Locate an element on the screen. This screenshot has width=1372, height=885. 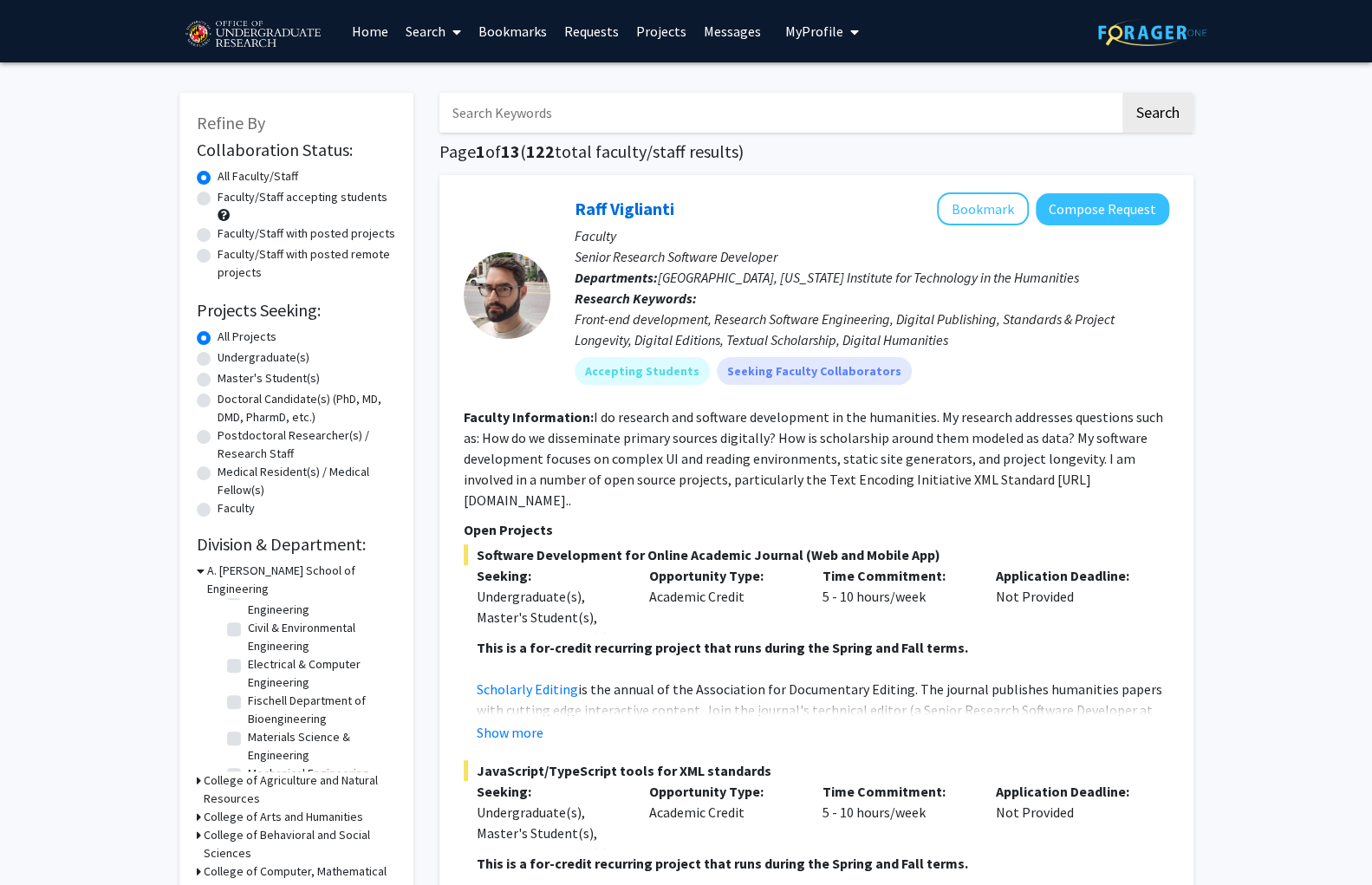
input: Search Keywords is located at coordinates (779, 113).